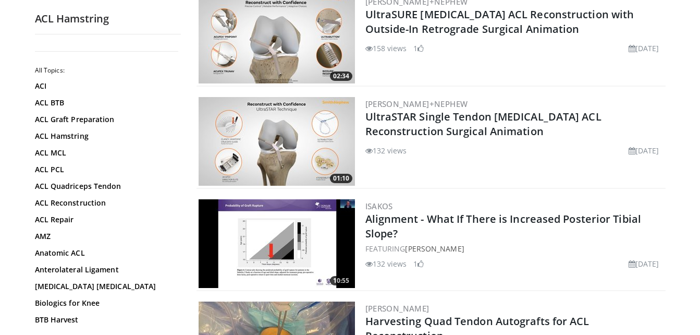  Describe the element at coordinates (105, 169) in the screenshot. I see `a: ACL PCL` at that location.